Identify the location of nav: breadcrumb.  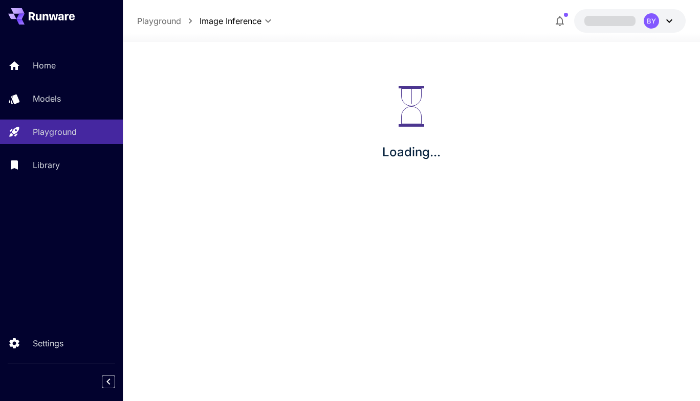
(168, 21).